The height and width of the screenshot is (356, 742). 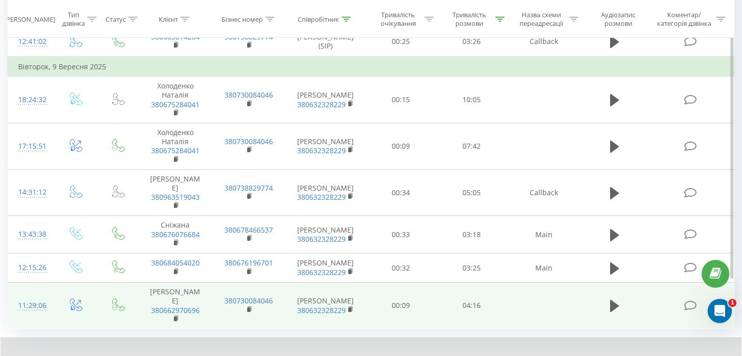 I want to click on td: 10:05, so click(x=472, y=100).